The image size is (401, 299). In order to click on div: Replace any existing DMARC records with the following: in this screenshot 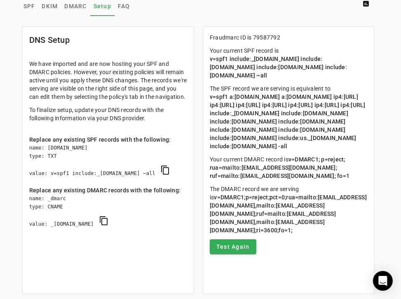, I will do `click(108, 190)`.